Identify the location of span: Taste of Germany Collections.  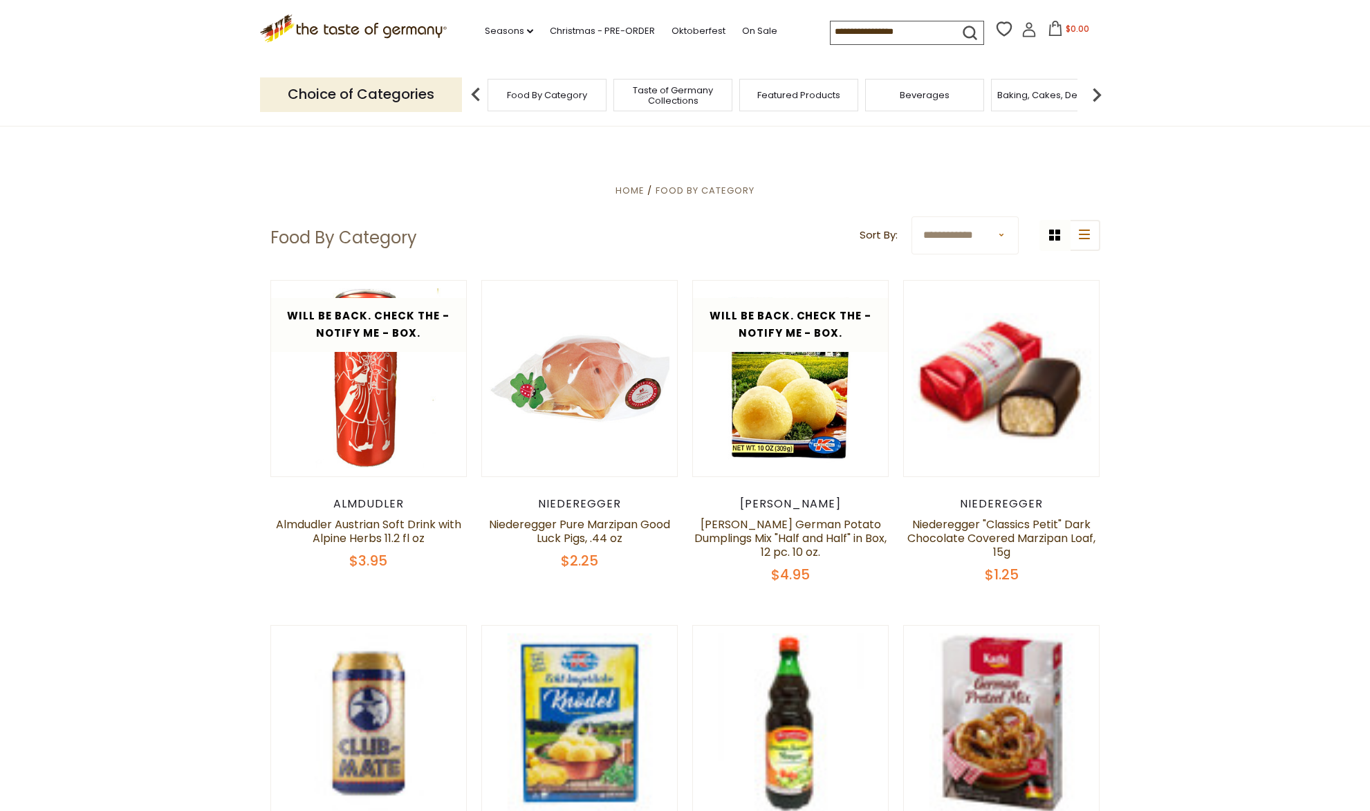
(673, 95).